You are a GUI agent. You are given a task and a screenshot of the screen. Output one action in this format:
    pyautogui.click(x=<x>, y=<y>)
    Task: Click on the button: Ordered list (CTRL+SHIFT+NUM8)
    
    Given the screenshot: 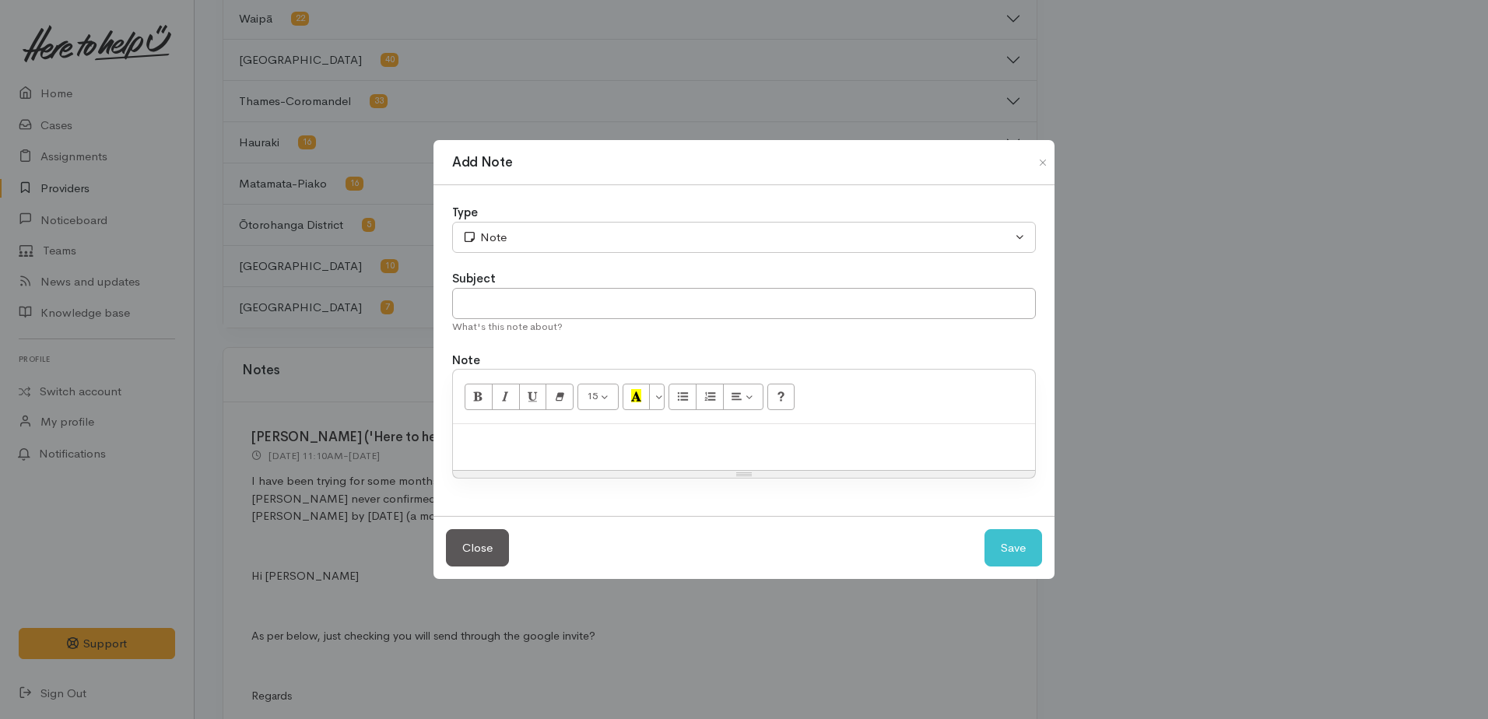 What is the action you would take?
    pyautogui.click(x=710, y=397)
    